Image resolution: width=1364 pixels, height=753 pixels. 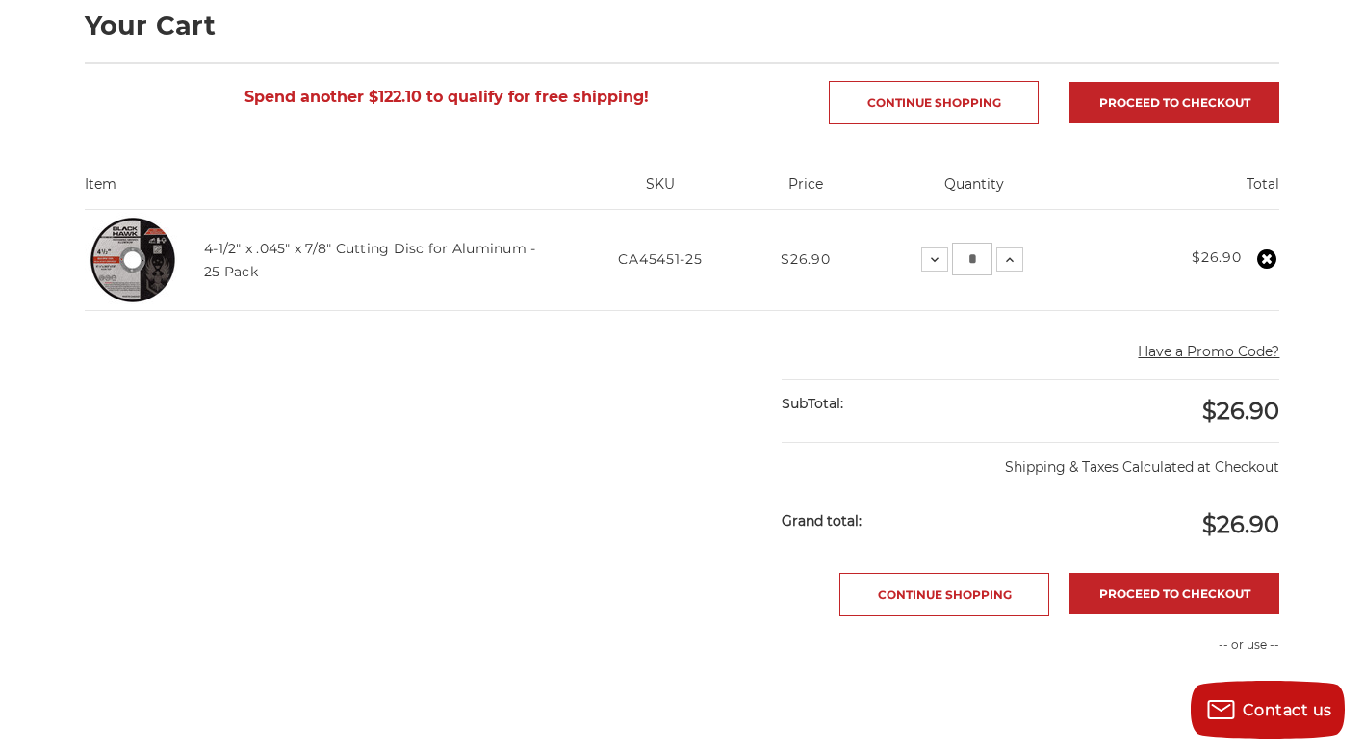 I want to click on strong: $26.90, so click(x=1216, y=257).